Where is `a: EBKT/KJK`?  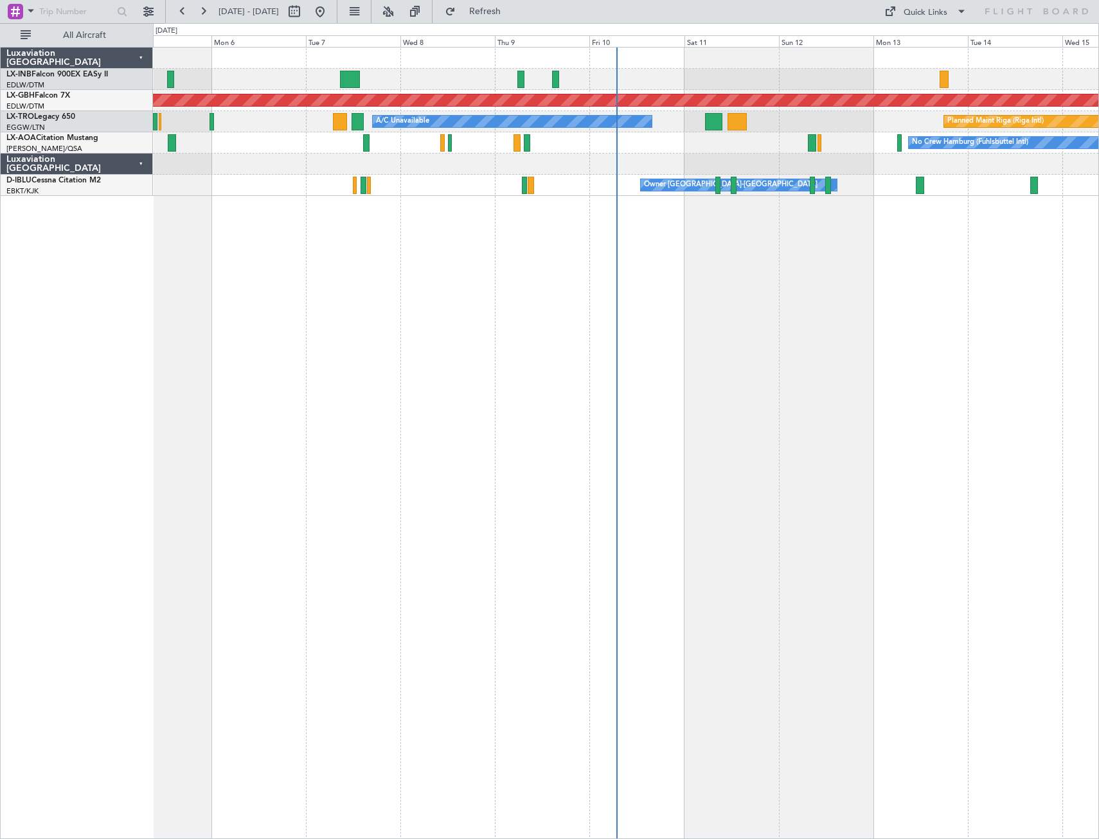 a: EBKT/KJK is located at coordinates (22, 191).